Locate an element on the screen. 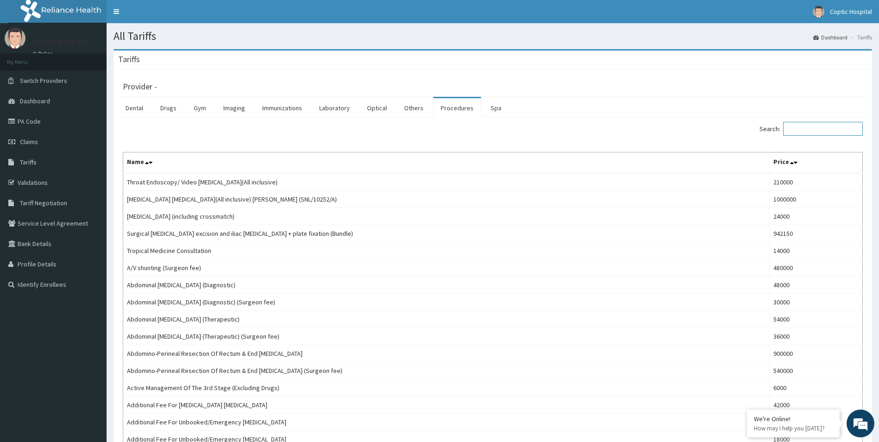  span: Claims is located at coordinates (29, 142).